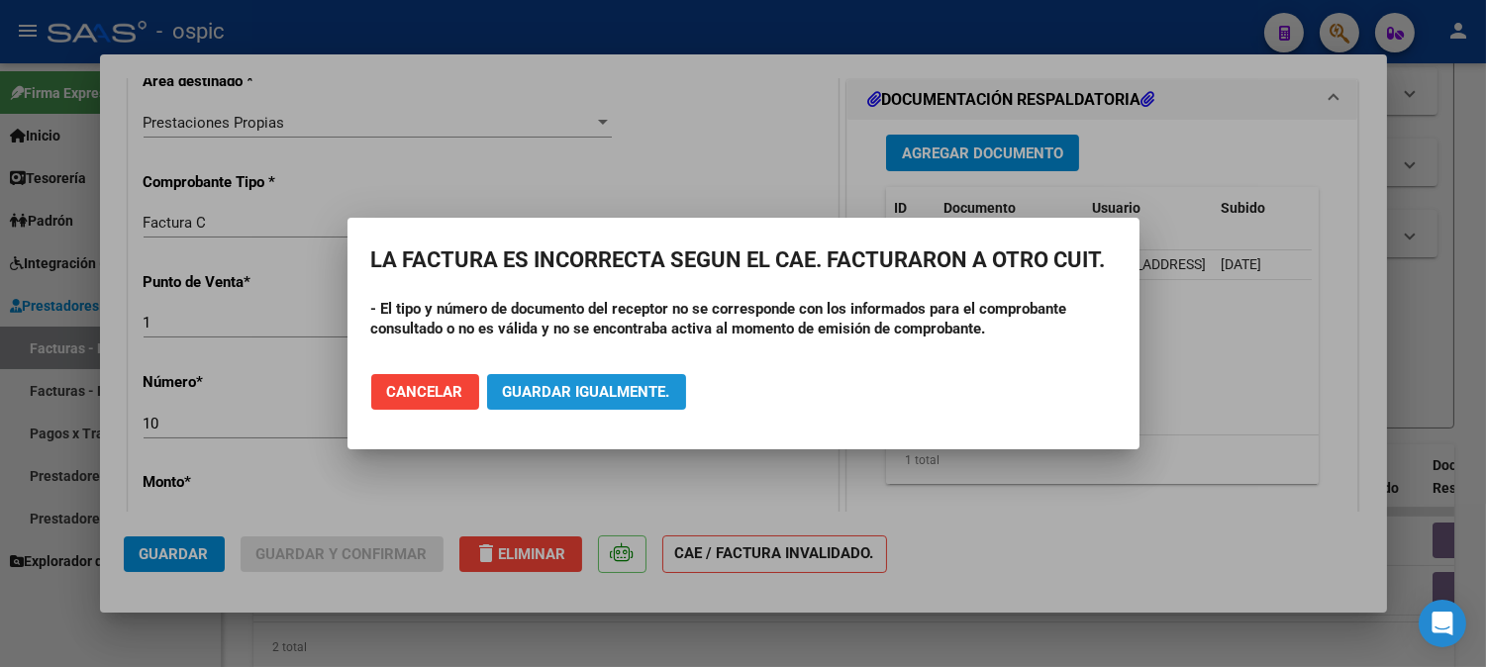 This screenshot has width=1486, height=667. What do you see at coordinates (1442, 624) in the screenshot?
I see `div: Open Intercom Messenger` at bounding box center [1442, 624].